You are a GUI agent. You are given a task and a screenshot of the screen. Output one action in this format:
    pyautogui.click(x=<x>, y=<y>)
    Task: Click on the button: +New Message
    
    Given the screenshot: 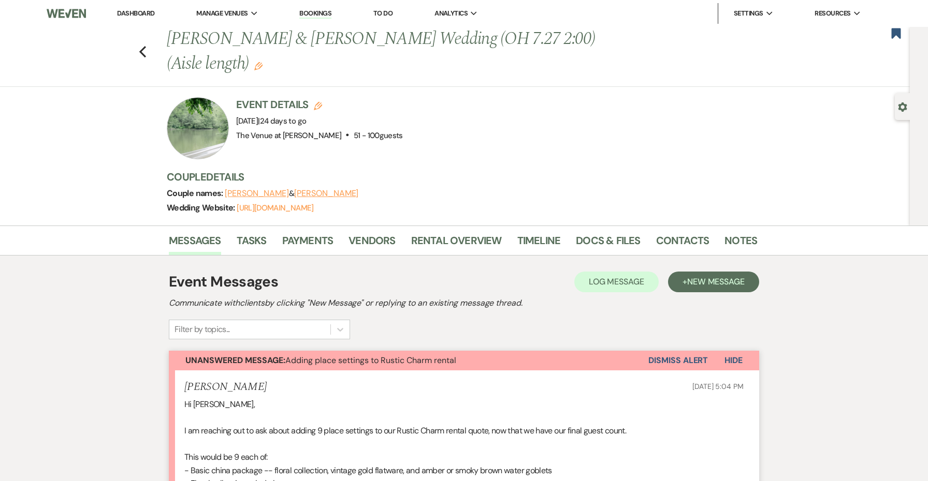 What is the action you would take?
    pyautogui.click(x=713, y=282)
    